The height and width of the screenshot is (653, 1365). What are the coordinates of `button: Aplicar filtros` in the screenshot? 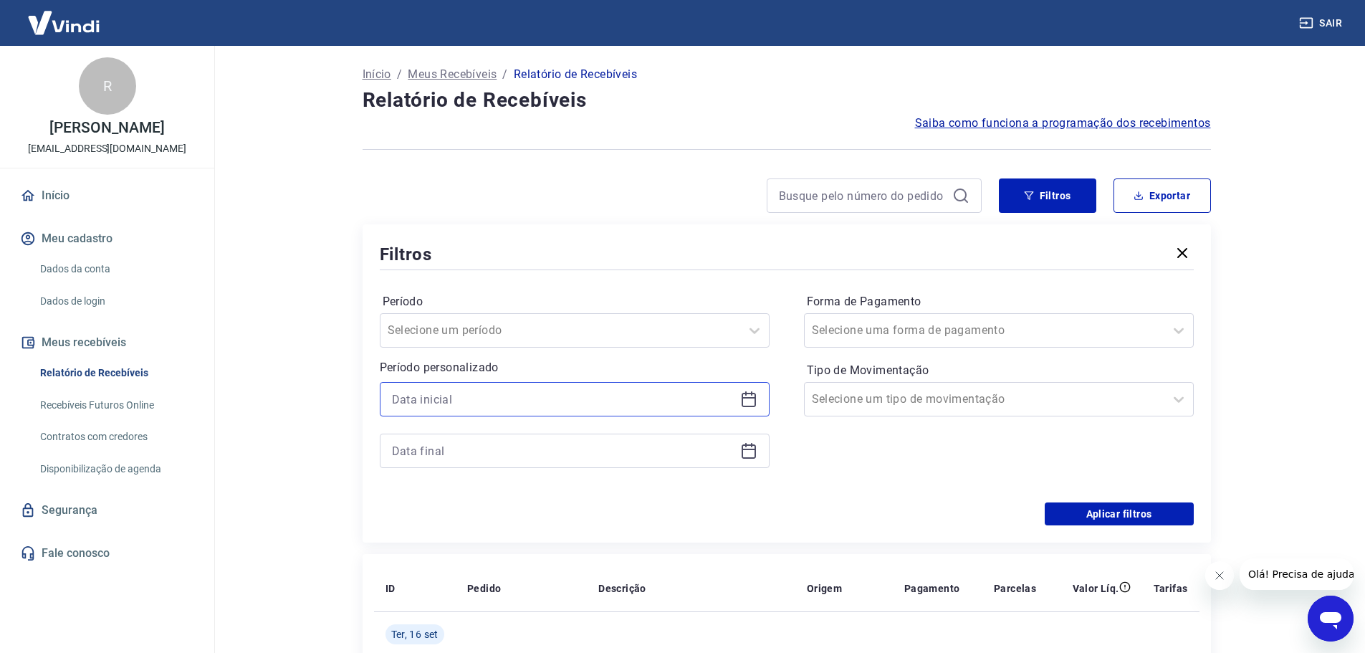 It's located at (1119, 514).